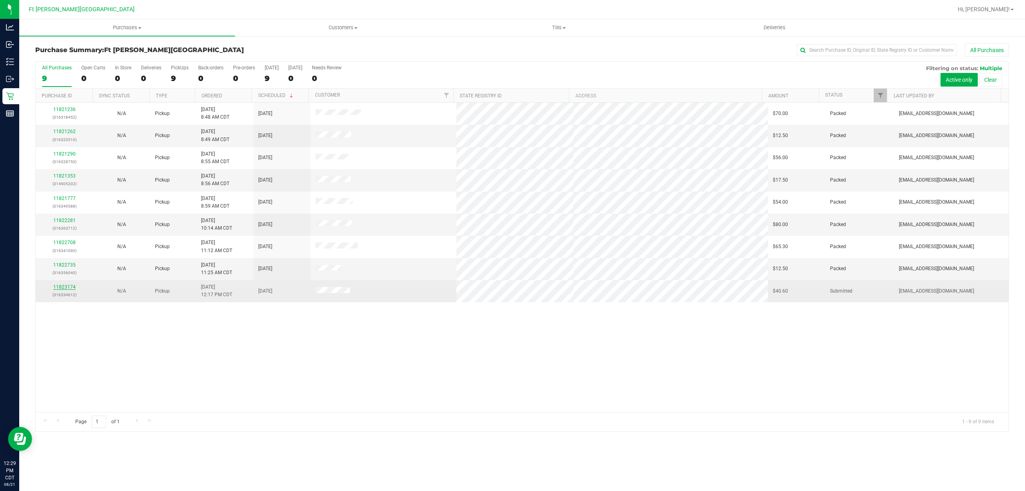 The width and height of the screenshot is (1025, 491). Describe the element at coordinates (97, 421) in the screenshot. I see `span: Page of 1` at that location.